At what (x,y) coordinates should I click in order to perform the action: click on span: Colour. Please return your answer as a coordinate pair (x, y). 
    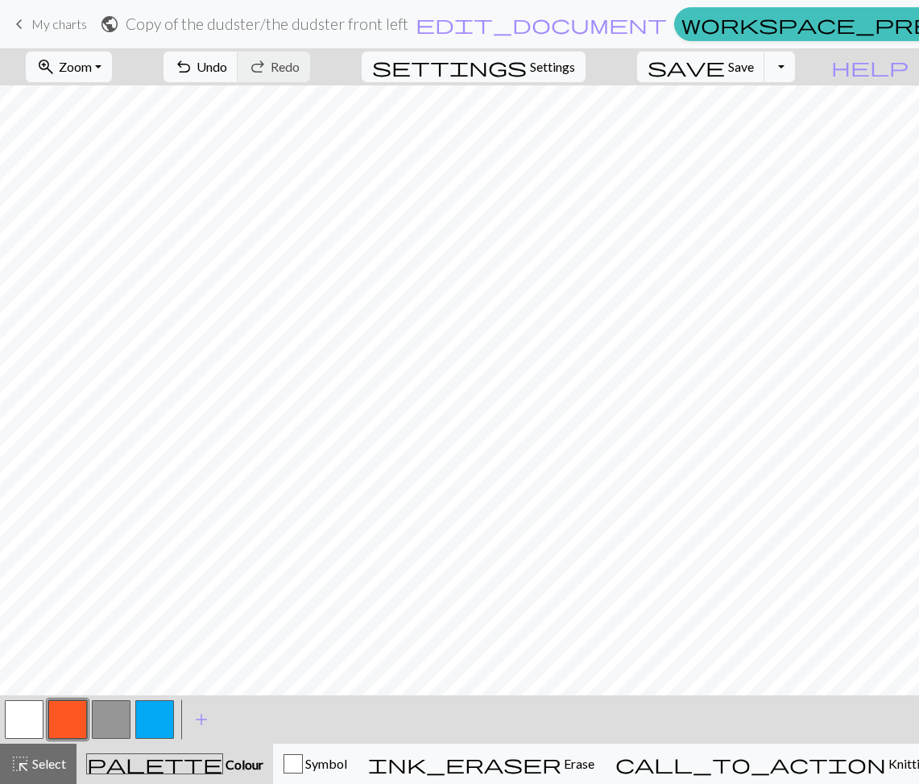
    Looking at the image, I should click on (243, 764).